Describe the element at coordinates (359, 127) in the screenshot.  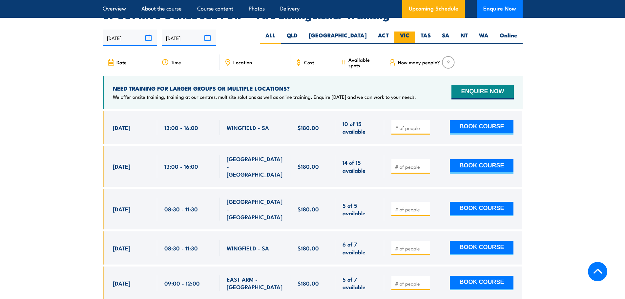
I see `span: 10 of 15 available` at that location.